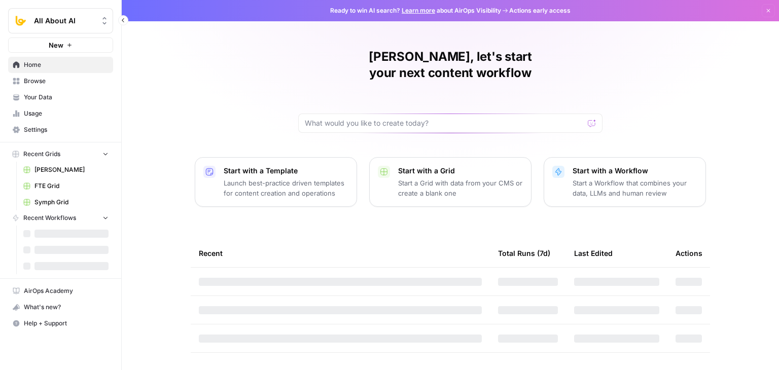 The height and width of the screenshot is (370, 779). What do you see at coordinates (444, 123) in the screenshot?
I see `input: What would you like to create today?` at bounding box center [444, 123].